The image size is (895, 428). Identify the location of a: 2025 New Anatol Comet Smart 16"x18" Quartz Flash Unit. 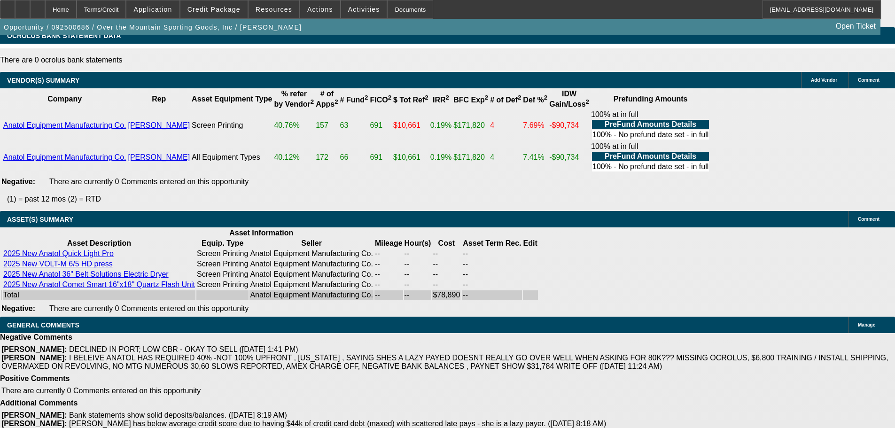
(99, 284).